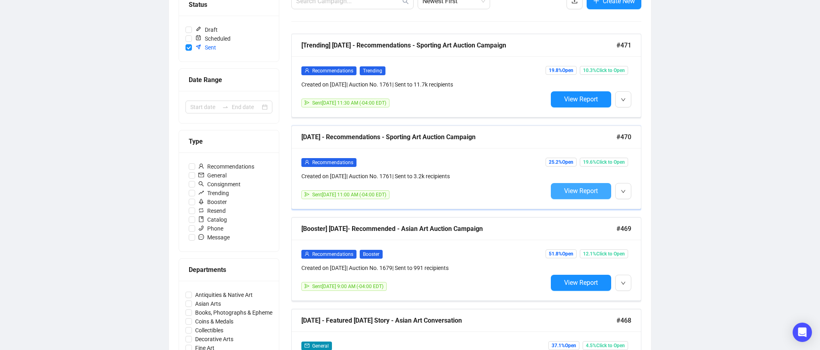 This screenshot has width=820, height=350. I want to click on span: Message, so click(214, 238).